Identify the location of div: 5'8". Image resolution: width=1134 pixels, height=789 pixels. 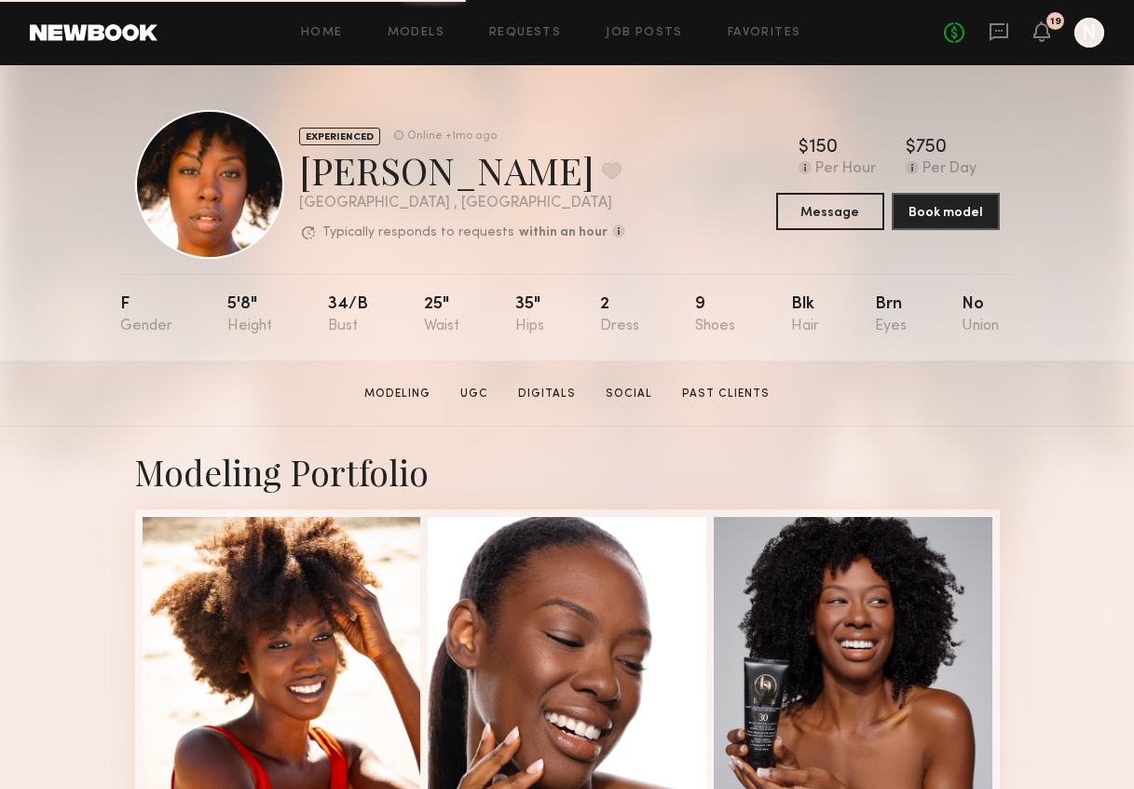
(250, 315).